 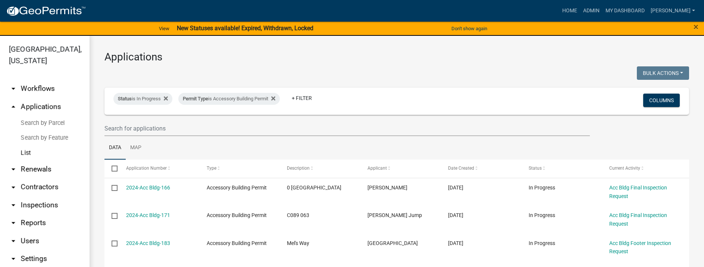 What do you see at coordinates (592, 11) in the screenshot?
I see `a: Admin` at bounding box center [592, 11].